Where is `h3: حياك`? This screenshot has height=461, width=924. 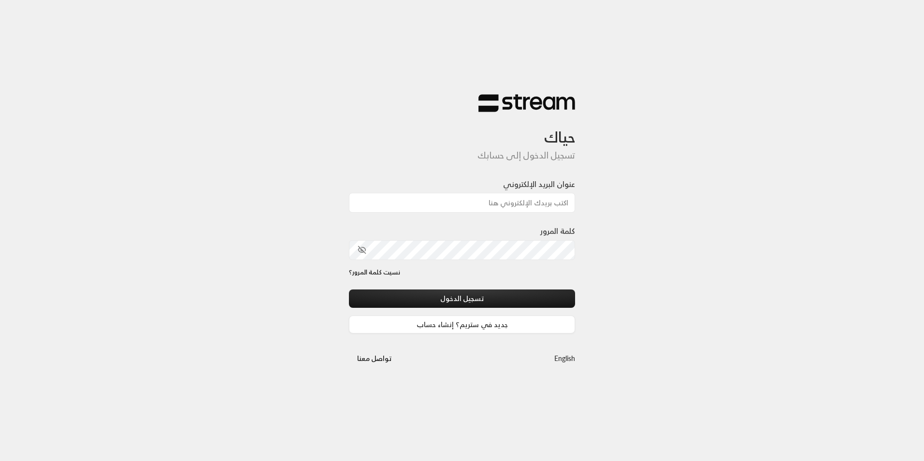
h3: حياك is located at coordinates (462, 129).